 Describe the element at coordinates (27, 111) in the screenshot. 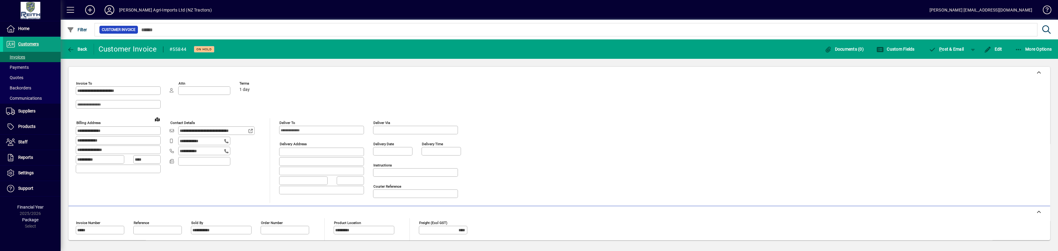

I see `span: Suppliers` at that location.